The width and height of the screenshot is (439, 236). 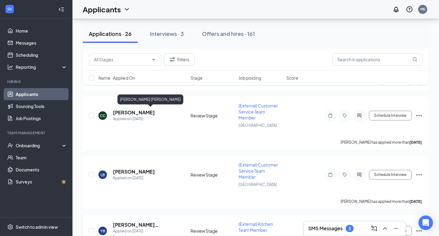 I want to click on svg: MagnifyingGlass, so click(x=415, y=59).